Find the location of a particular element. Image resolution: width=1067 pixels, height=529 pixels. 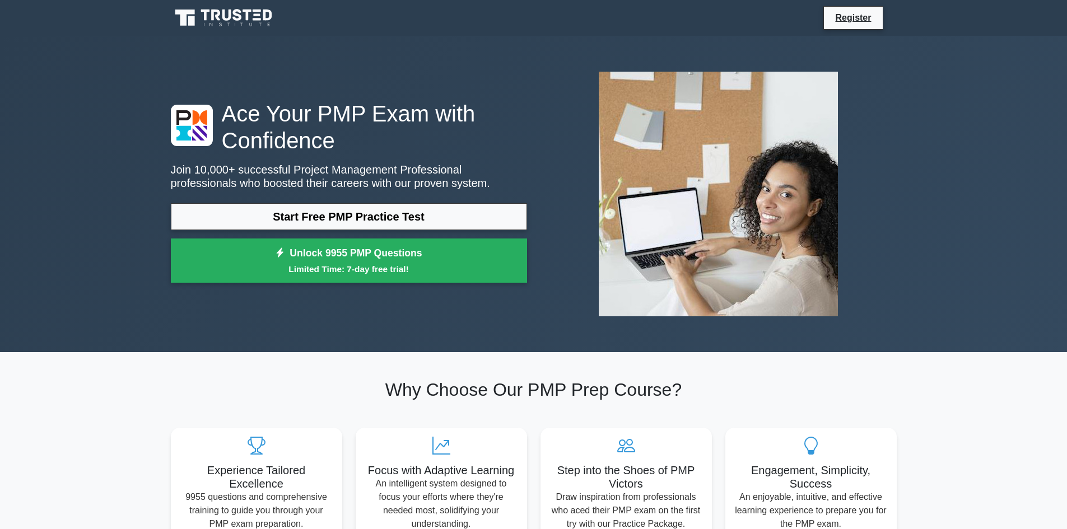

h5: Engagement, Simplicity, Success is located at coordinates (811, 477).